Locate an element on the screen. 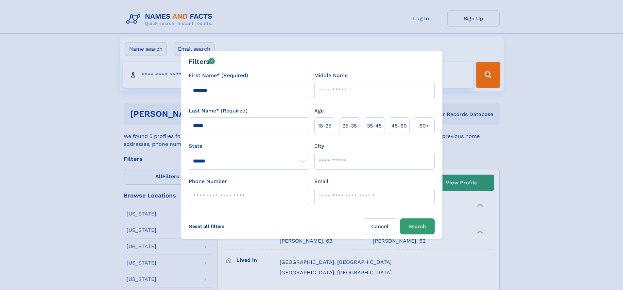 The width and height of the screenshot is (623, 290). span: 18‑25 is located at coordinates (324, 126).